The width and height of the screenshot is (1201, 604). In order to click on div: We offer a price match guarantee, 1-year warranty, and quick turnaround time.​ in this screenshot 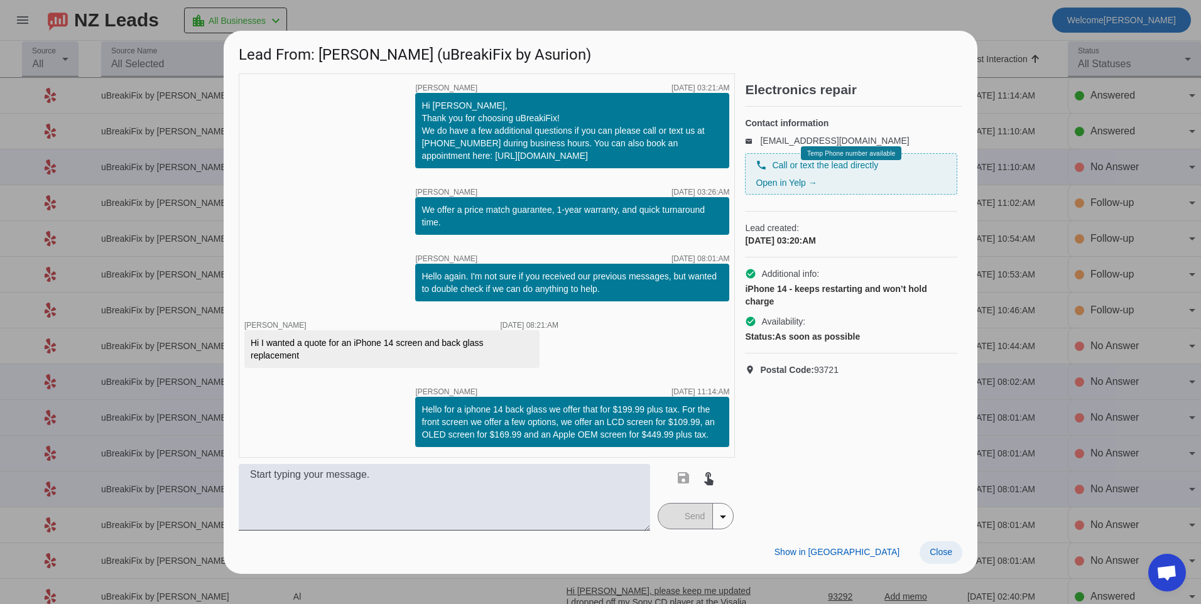, I will do `click(572, 216)`.